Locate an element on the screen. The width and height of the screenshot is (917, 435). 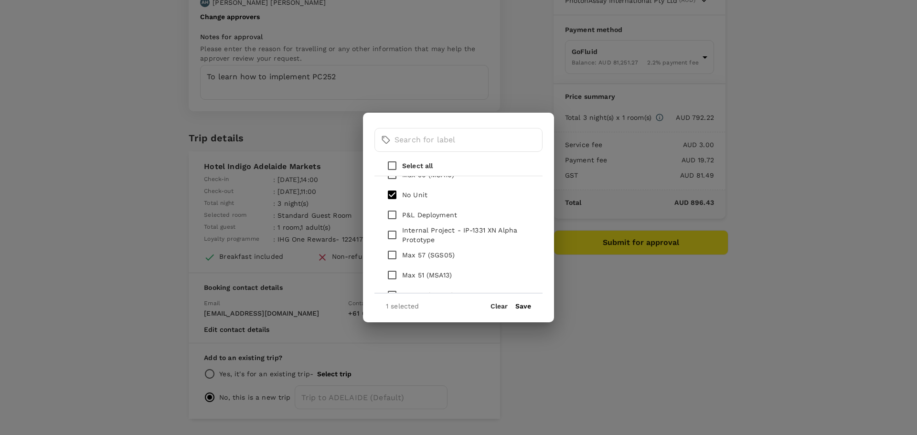
button: Save is located at coordinates (523, 306).